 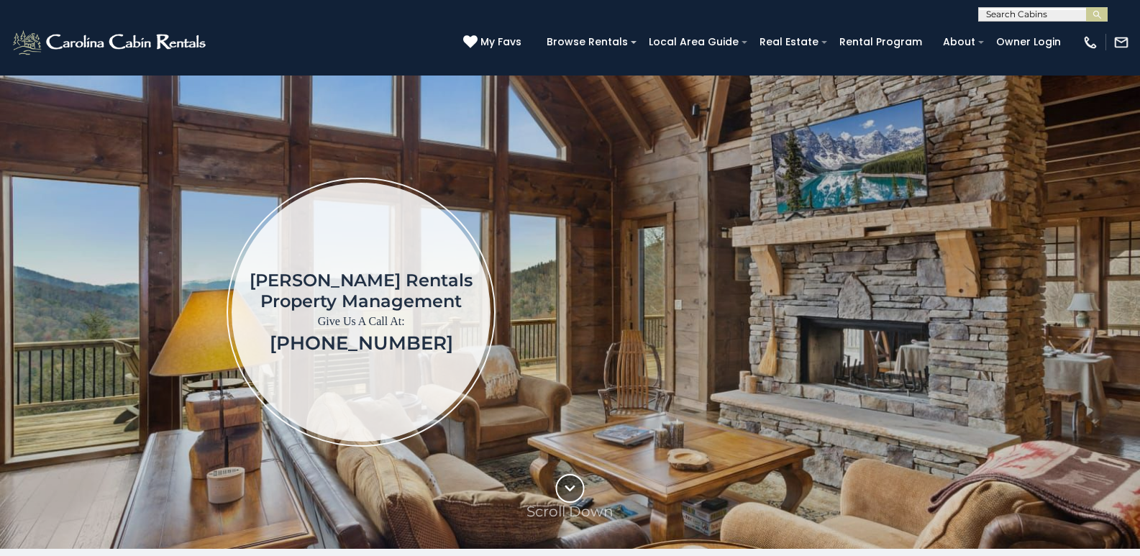 What do you see at coordinates (694, 42) in the screenshot?
I see `a: Local Area Guide` at bounding box center [694, 42].